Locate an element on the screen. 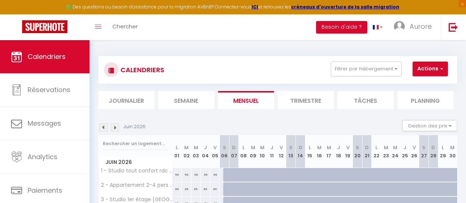 The image size is (466, 203). th: 27 is located at coordinates (424, 151).